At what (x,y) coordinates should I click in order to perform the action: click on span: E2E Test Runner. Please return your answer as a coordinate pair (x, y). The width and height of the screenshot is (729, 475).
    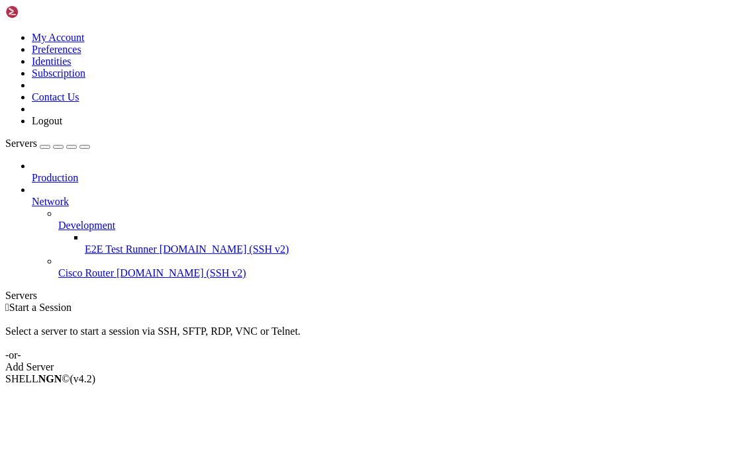
    Looking at the image, I should click on (120, 249).